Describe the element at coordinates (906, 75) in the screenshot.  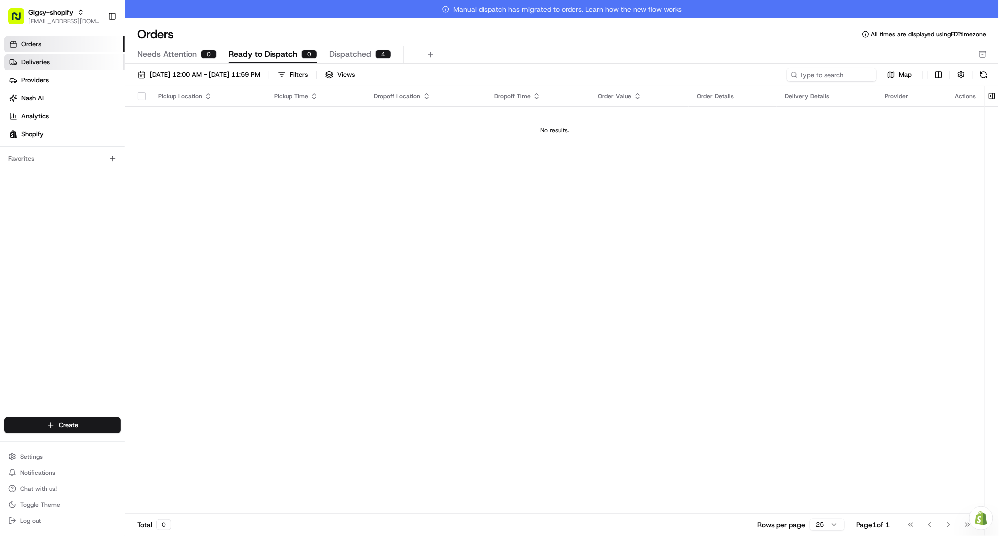
I see `span: Map` at that location.